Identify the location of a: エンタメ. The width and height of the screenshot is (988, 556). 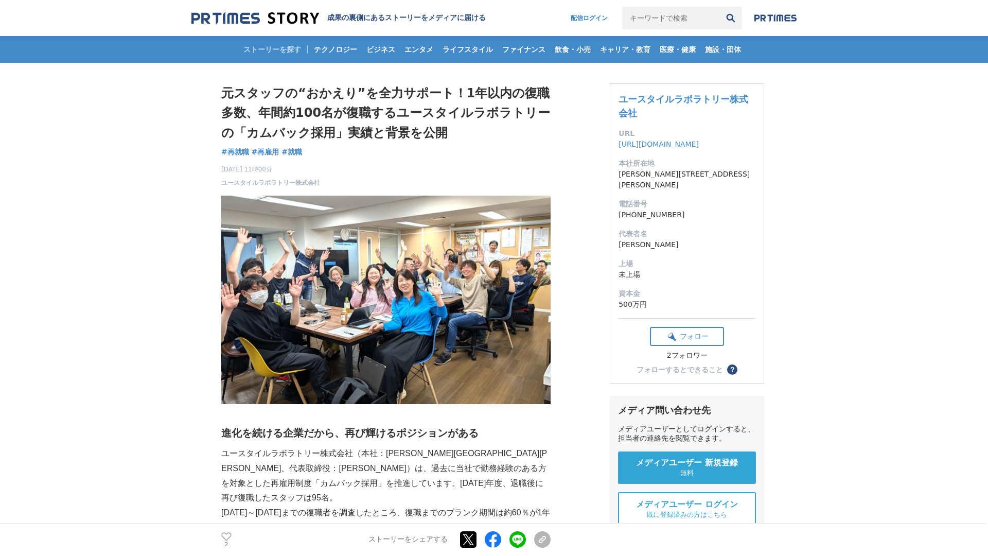
(419, 49).